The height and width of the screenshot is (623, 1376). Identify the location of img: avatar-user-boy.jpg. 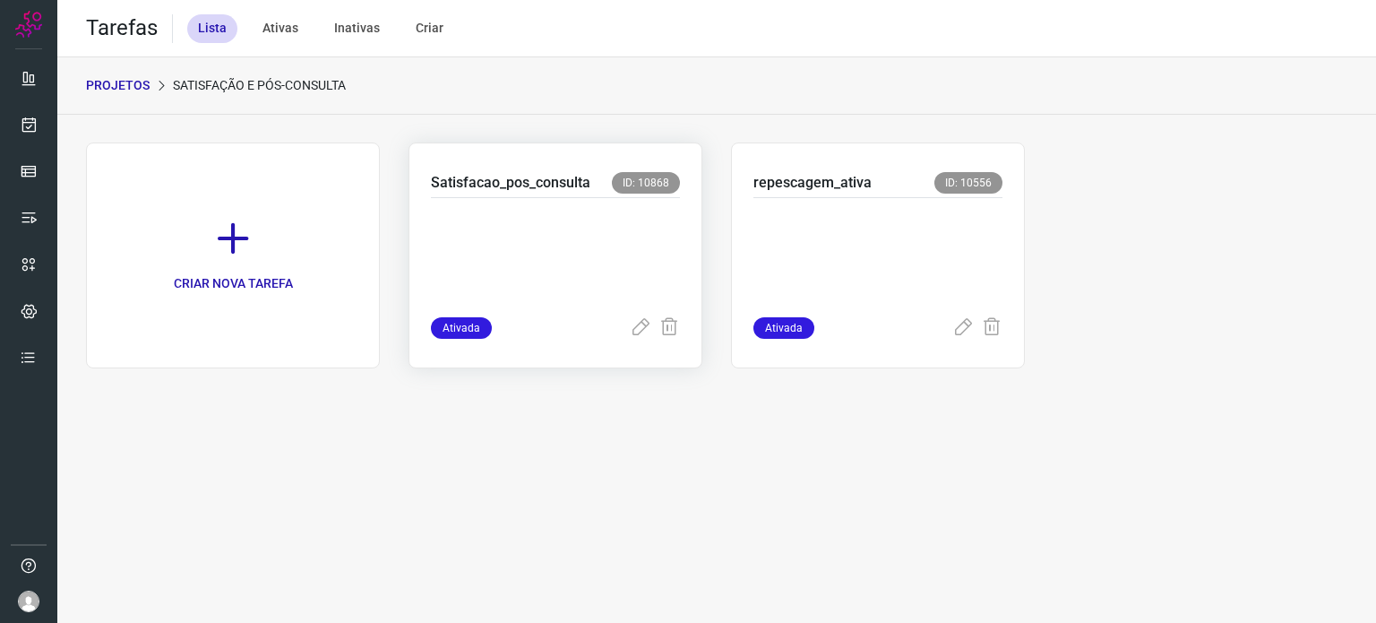
(29, 601).